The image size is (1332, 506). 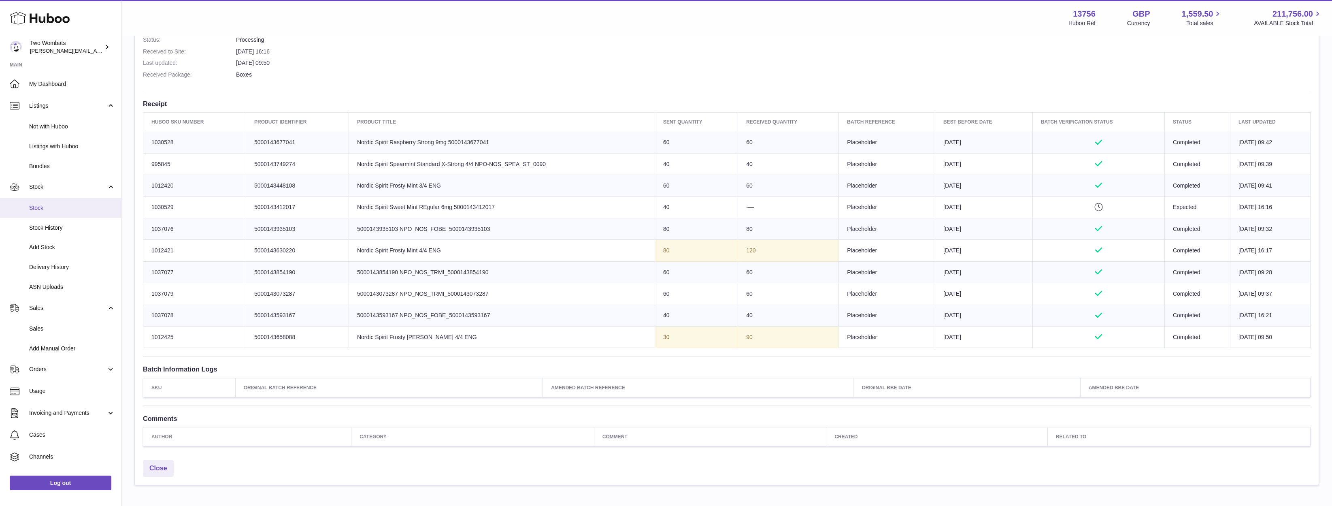 What do you see at coordinates (72, 208) in the screenshot?
I see `span: Stock` at bounding box center [72, 208].